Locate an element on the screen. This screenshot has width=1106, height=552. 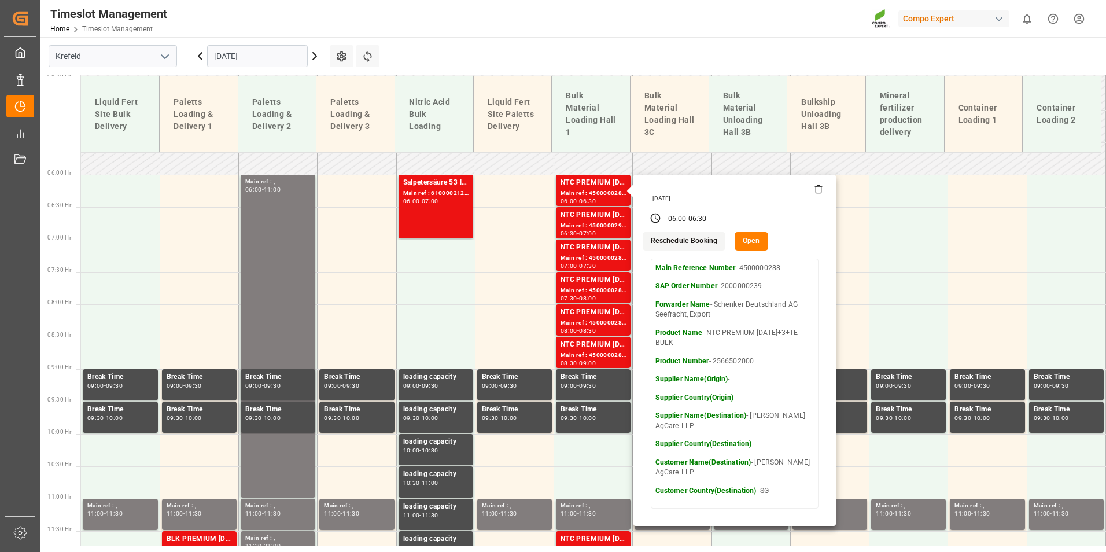
div: Main ref : 4500000284, 2000000239 is located at coordinates (593, 258).